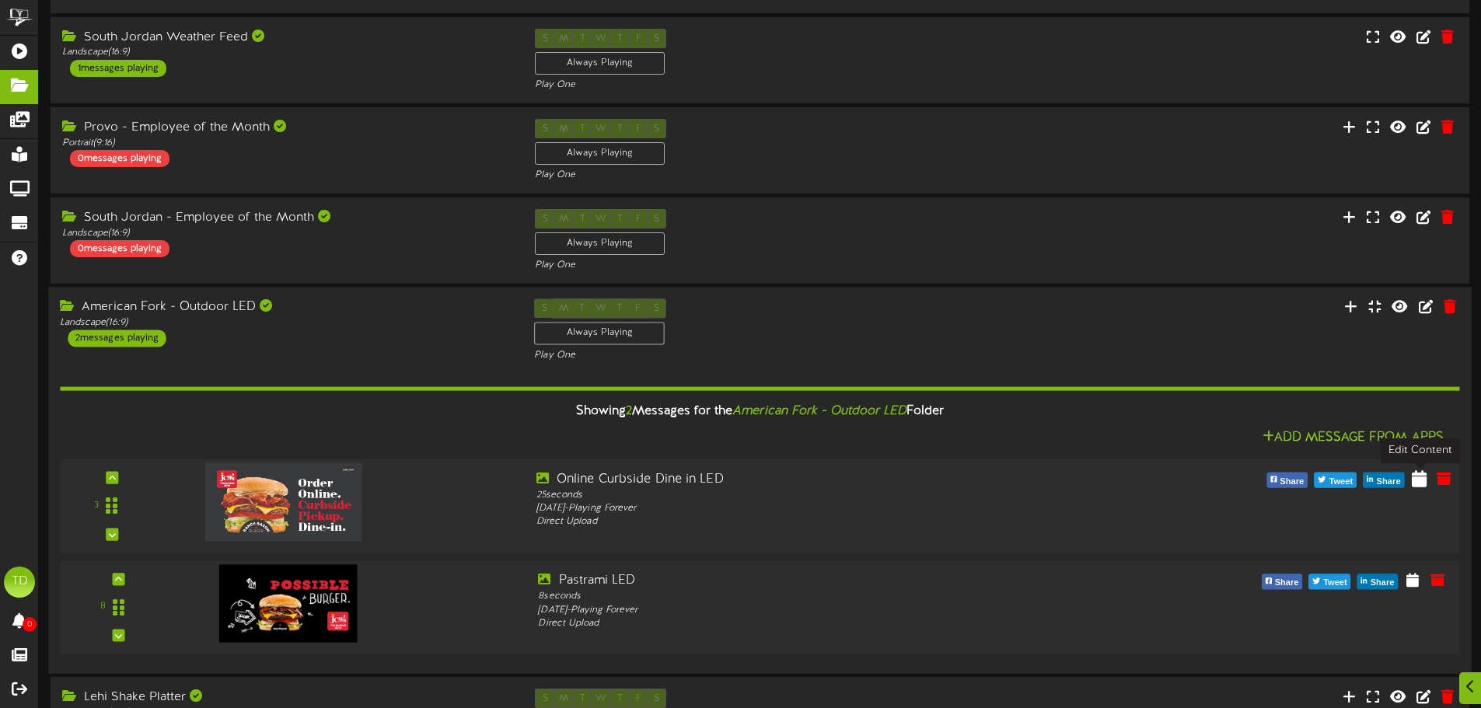  What do you see at coordinates (287, 37) in the screenshot?
I see `div: South Jordan Weather Feed` at bounding box center [287, 37].